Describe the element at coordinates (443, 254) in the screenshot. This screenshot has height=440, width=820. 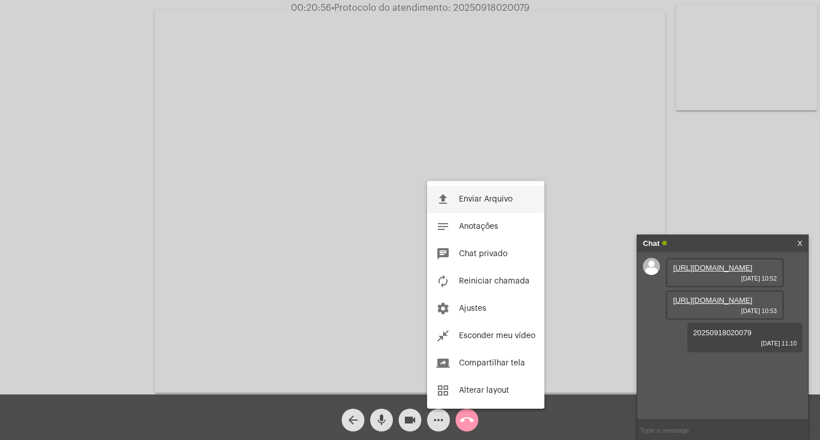
I see `mat-icon: chat` at that location.